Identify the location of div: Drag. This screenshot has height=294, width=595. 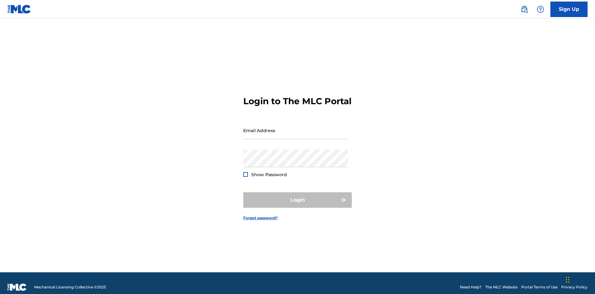
(567, 279).